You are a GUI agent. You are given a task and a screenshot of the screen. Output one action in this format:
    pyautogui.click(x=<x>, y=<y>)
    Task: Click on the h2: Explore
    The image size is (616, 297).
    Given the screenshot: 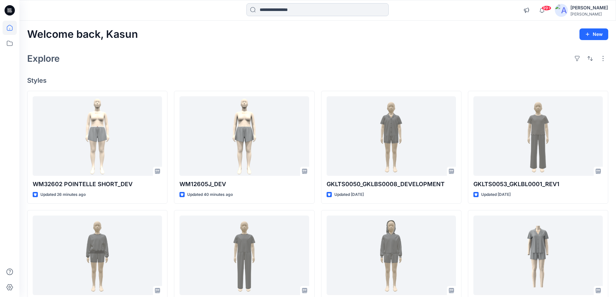 What is the action you would take?
    pyautogui.click(x=43, y=59)
    